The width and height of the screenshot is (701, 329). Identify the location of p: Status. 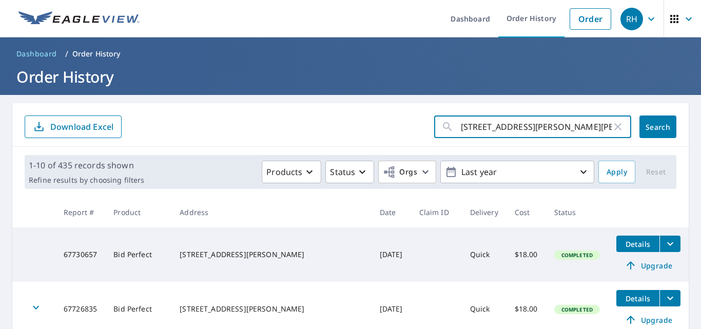
(342, 172).